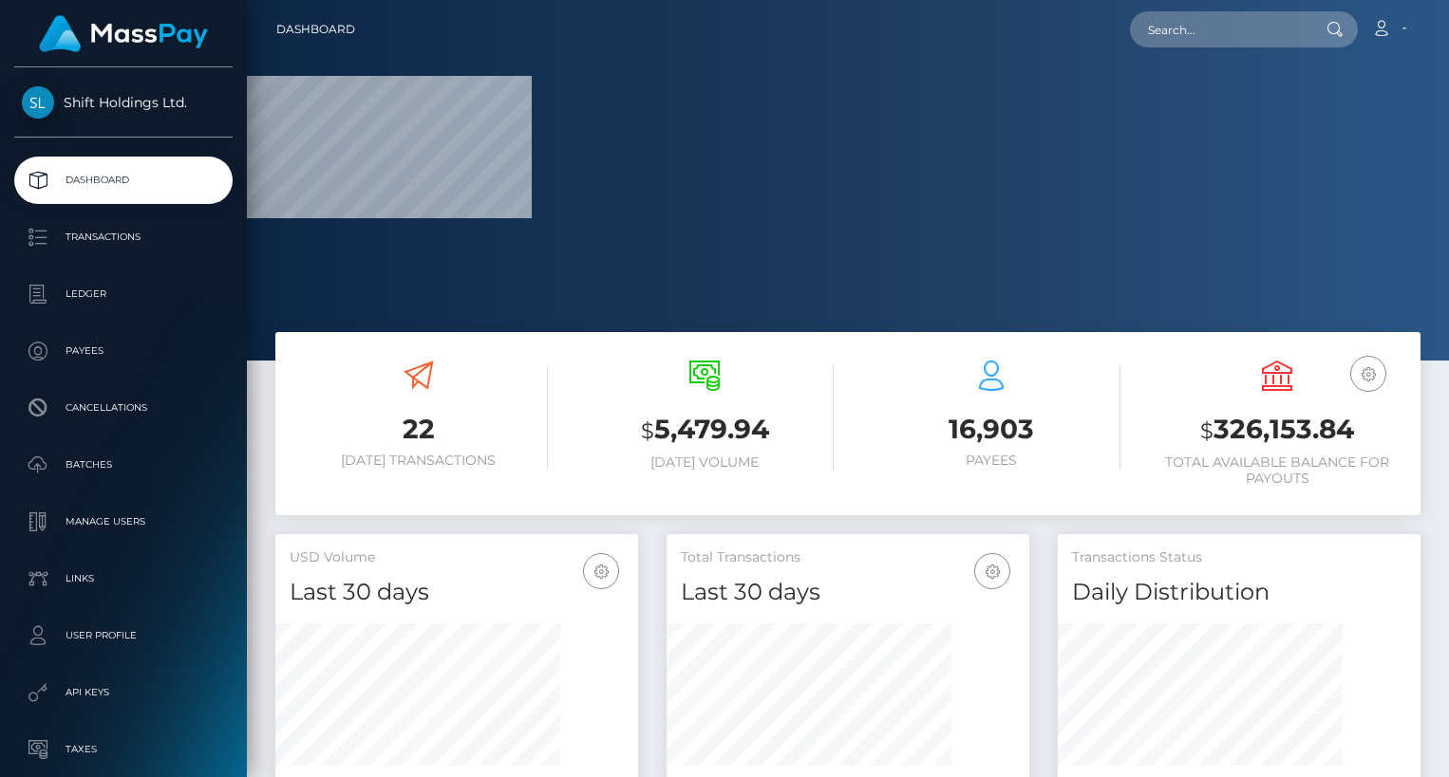 The width and height of the screenshot is (1449, 777). I want to click on a: API Keys, so click(123, 693).